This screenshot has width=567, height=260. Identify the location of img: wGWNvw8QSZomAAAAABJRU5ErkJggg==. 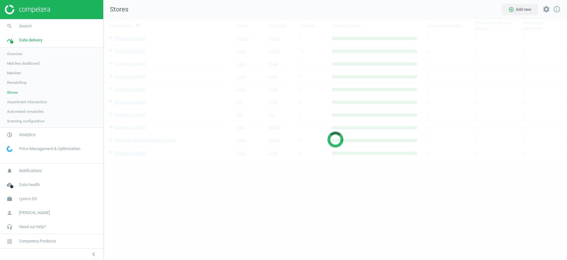
(10, 149).